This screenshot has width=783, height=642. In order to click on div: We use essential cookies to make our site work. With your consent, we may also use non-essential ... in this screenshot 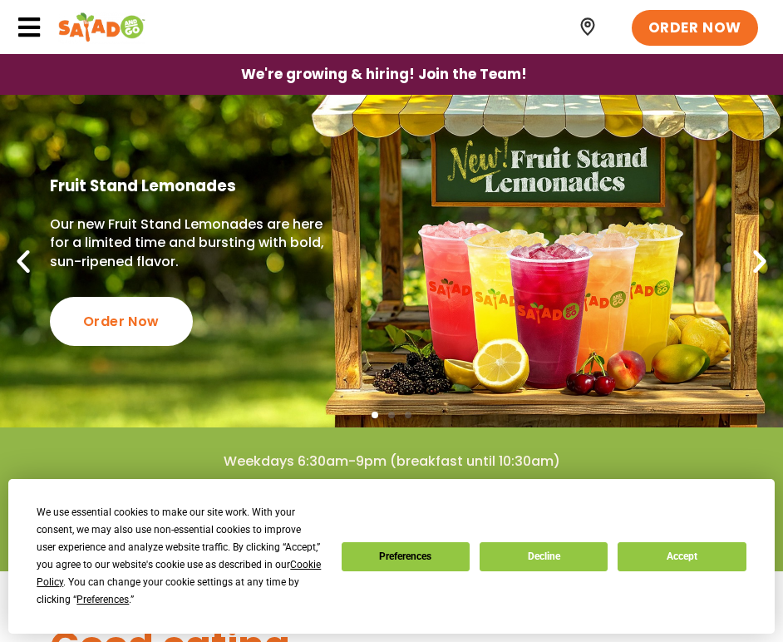, I will do `click(179, 556)`.